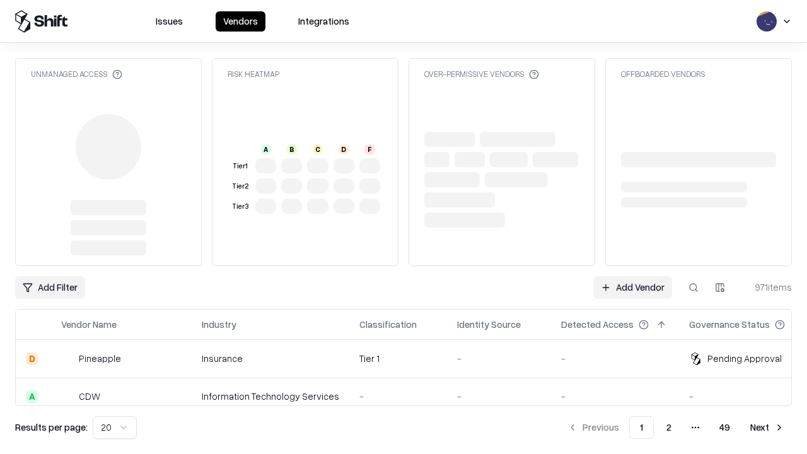  Describe the element at coordinates (169, 21) in the screenshot. I see `button: Issues` at that location.